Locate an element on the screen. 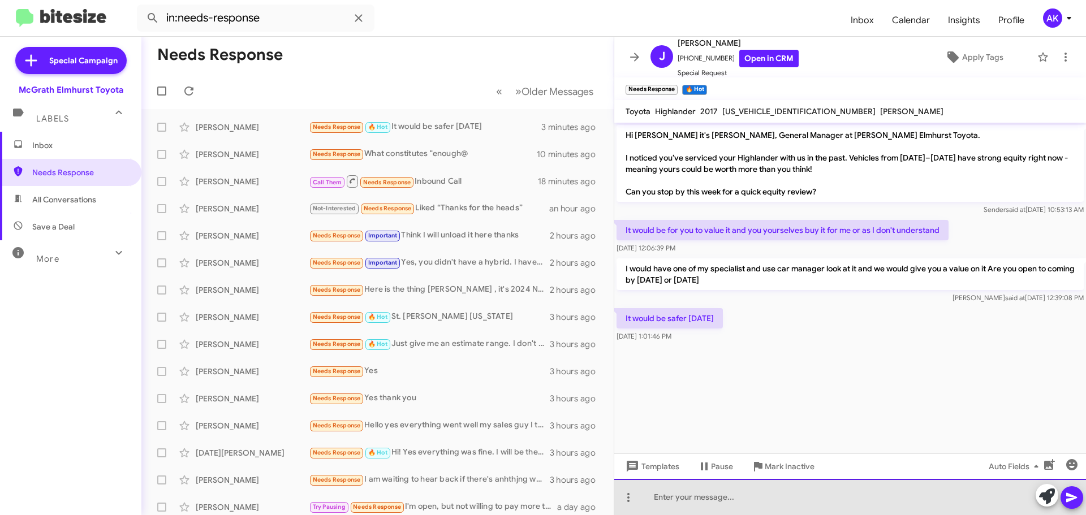  span: Special Campaign is located at coordinates (83, 61).